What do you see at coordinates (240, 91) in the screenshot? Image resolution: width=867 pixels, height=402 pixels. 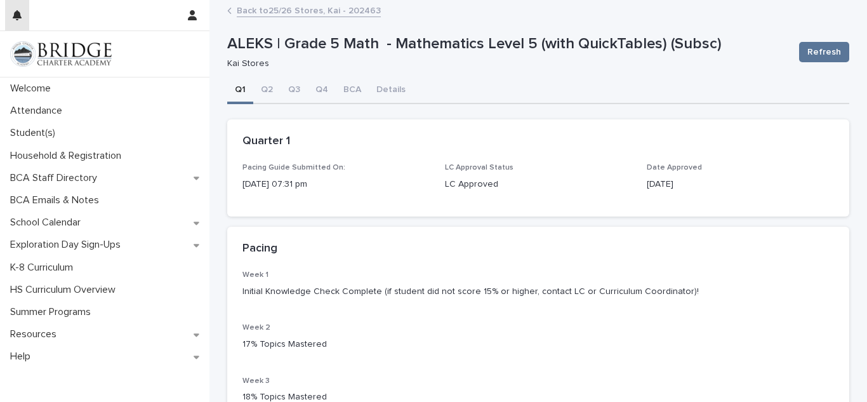 I see `button: Q1` at bounding box center [240, 91].